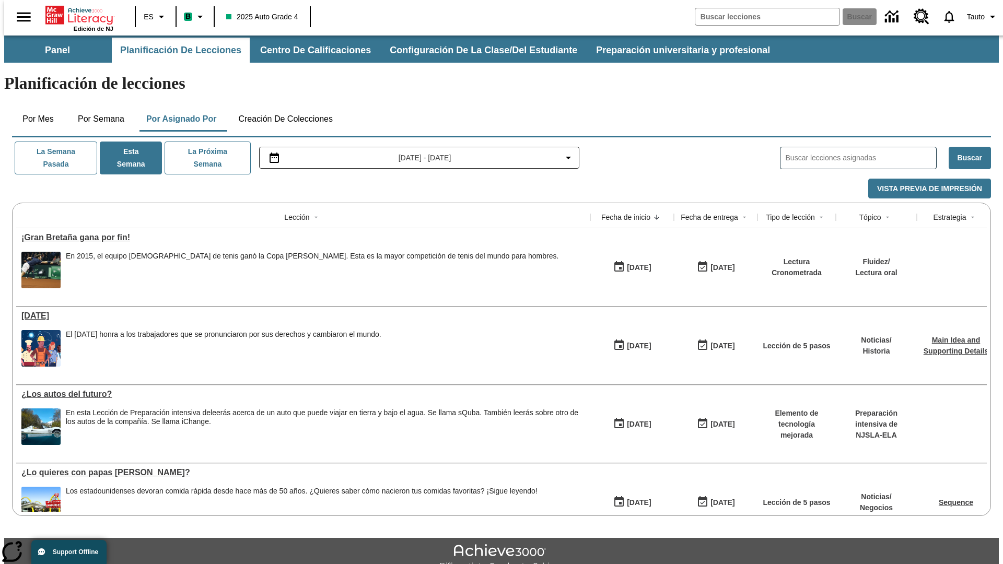  I want to click on a: ¿Lo quieres con papas fritas?, Lecciones, so click(303, 473).